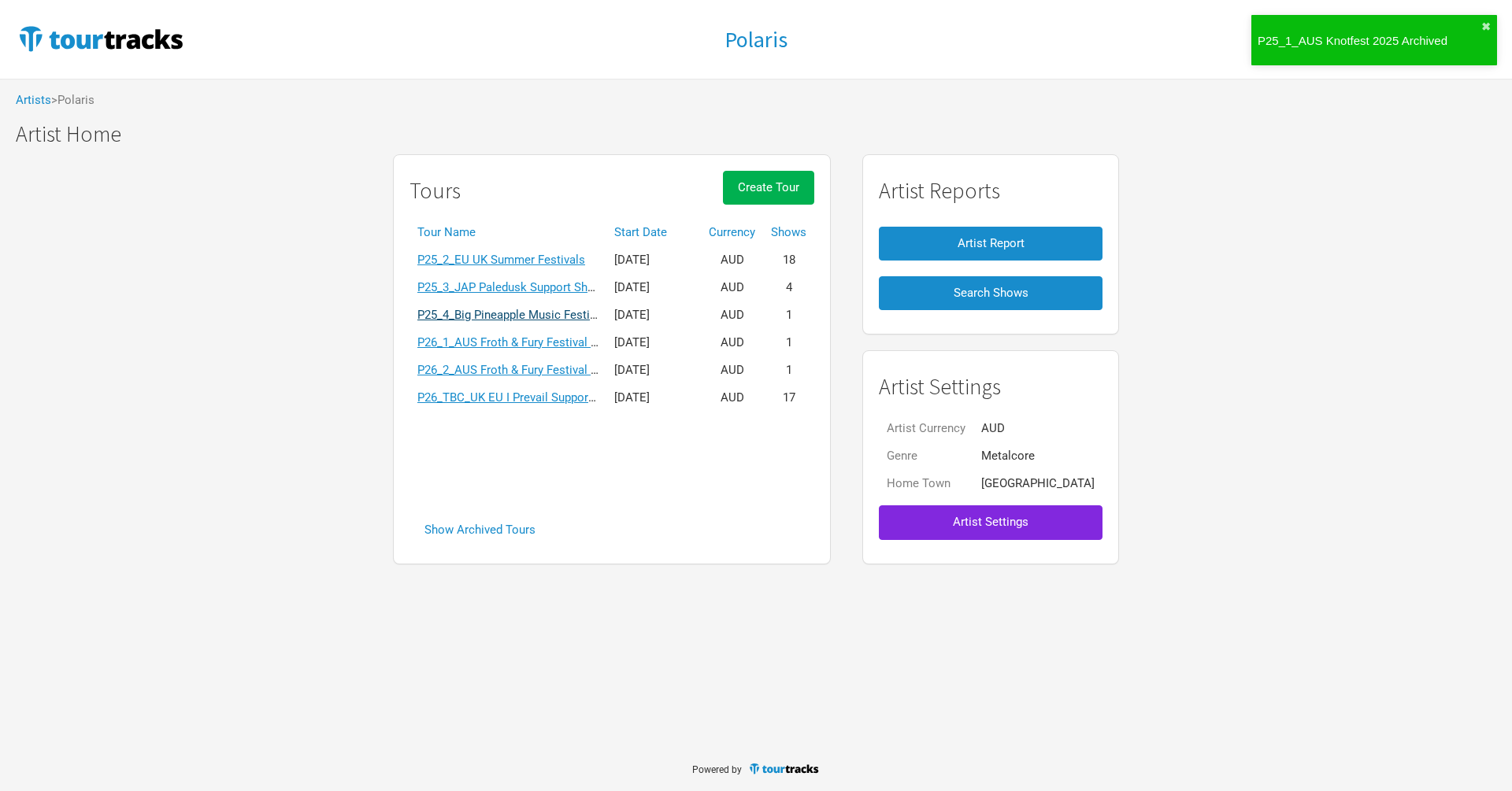 This screenshot has width=1512, height=791. Describe the element at coordinates (991, 387) in the screenshot. I see `h1: Artist Settings` at that location.